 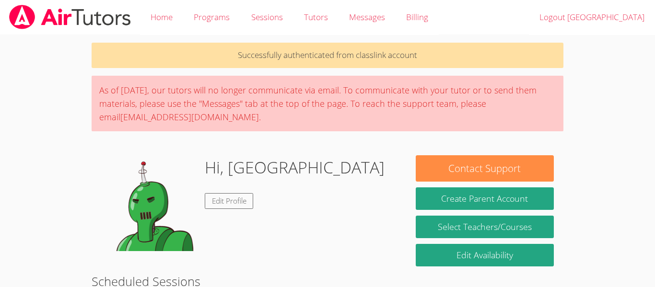 What do you see at coordinates (328, 55) in the screenshot?
I see `p: Successfully authenticated from classlink account` at bounding box center [328, 55].